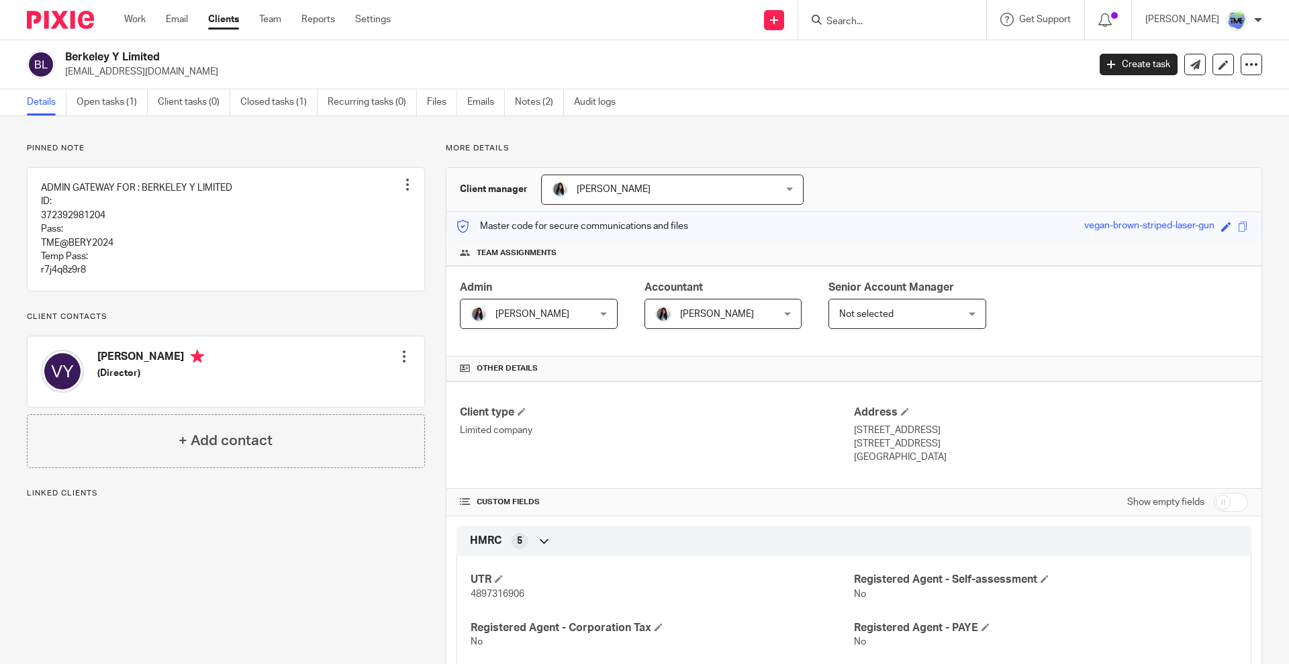 Image resolution: width=1289 pixels, height=664 pixels. Describe the element at coordinates (1236, 20) in the screenshot. I see `img: FINAL%20LOGO%20FOR%20TME.png` at that location.